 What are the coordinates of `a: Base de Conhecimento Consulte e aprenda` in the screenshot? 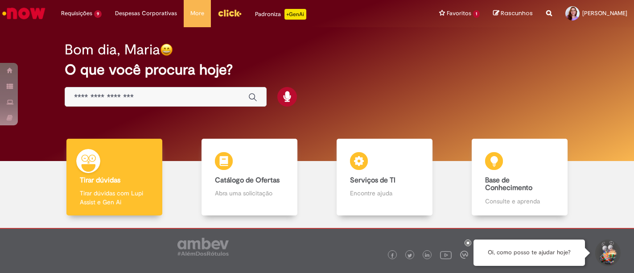 It's located at (520, 177).